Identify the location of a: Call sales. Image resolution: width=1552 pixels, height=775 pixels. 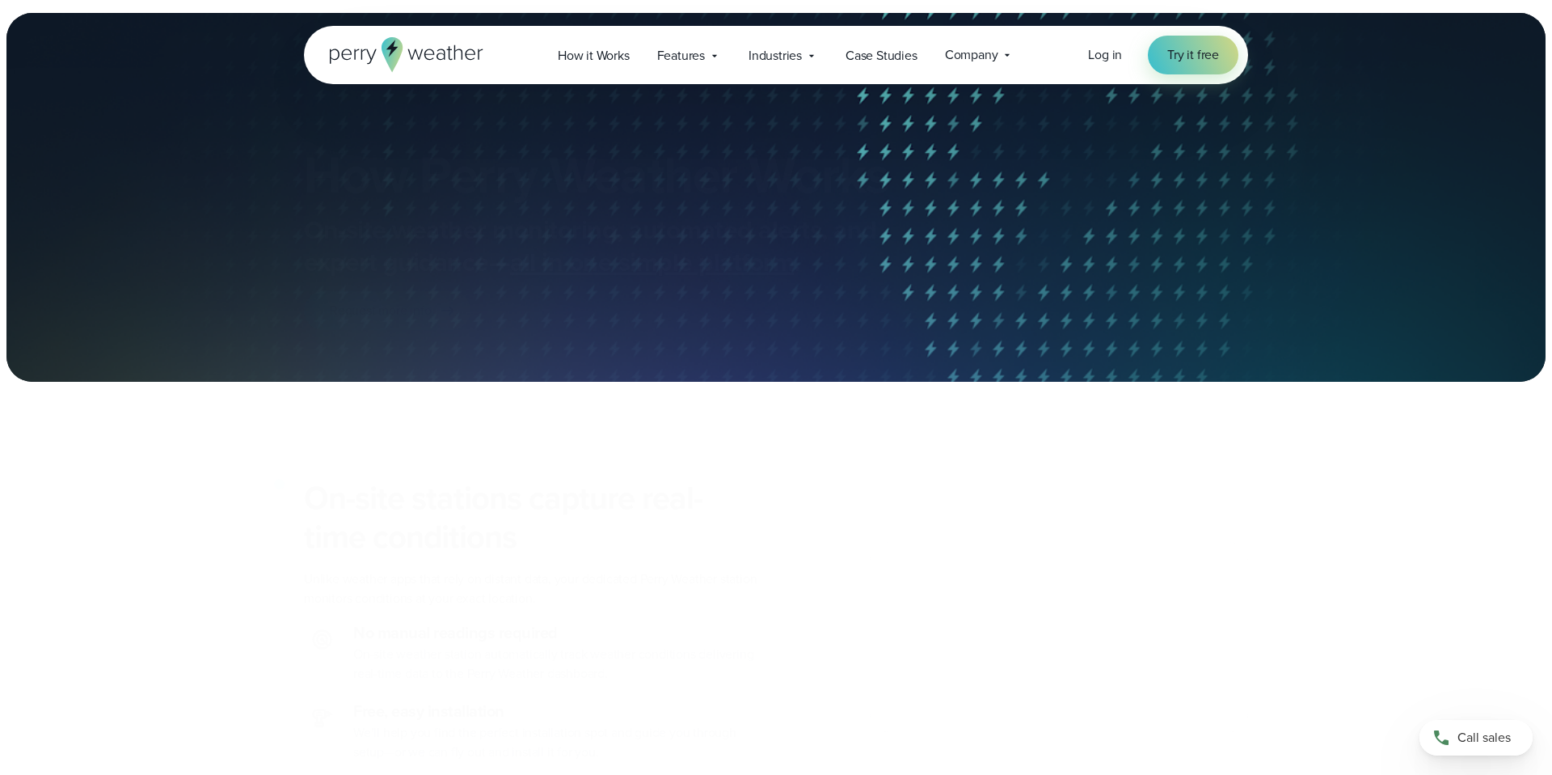
(1476, 737).